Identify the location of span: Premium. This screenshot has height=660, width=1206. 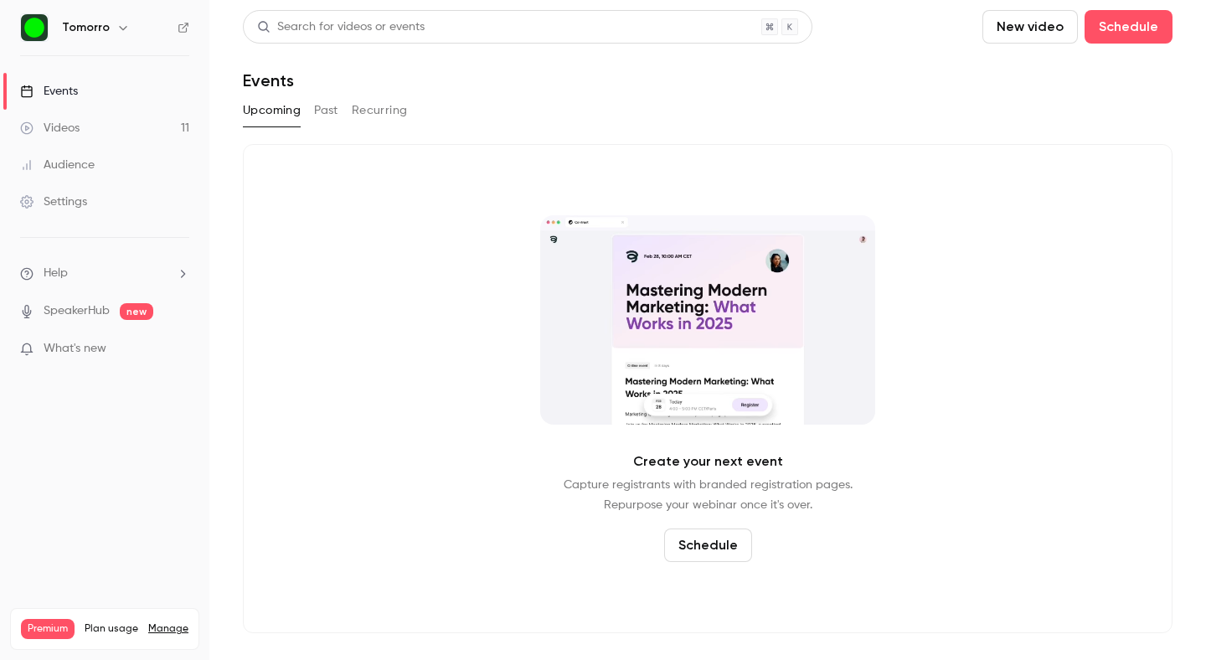
(48, 629).